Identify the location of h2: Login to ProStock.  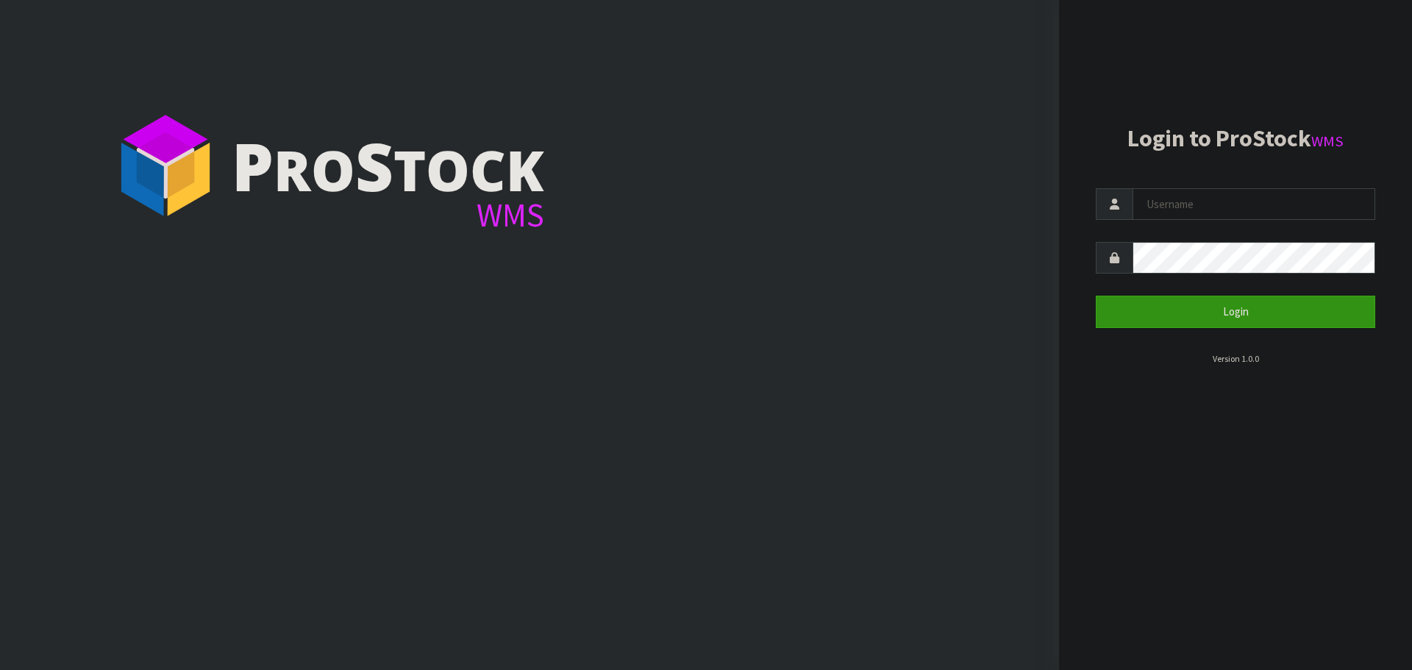
(1235, 138).